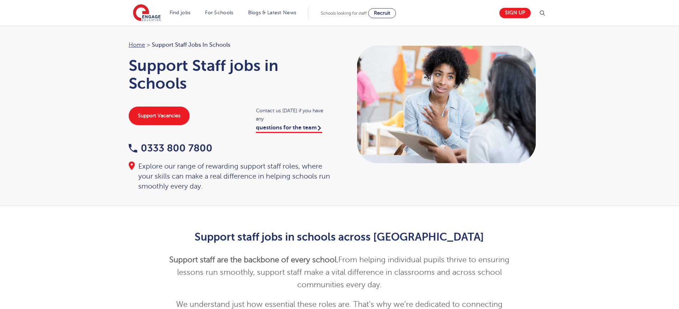  Describe the element at coordinates (231, 45) in the screenshot. I see `nav: breadcrumb` at that location.